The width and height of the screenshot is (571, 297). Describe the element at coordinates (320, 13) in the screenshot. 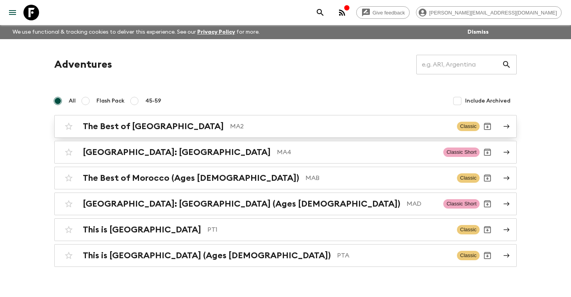

I see `button: search adventures` at that location.